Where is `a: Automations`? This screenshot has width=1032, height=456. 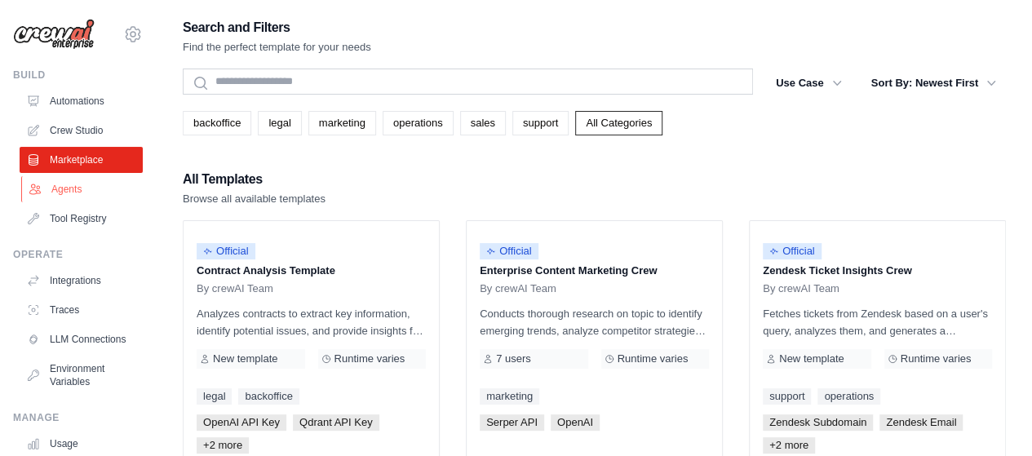
a: Automations is located at coordinates (81, 101).